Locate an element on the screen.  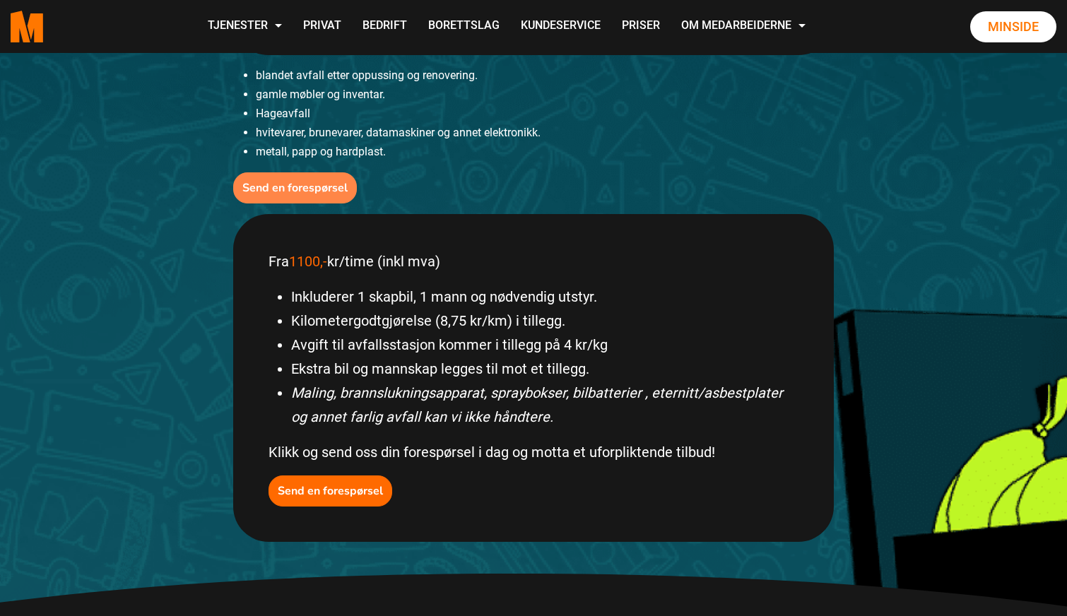
a: Borettslag is located at coordinates (464, 26).